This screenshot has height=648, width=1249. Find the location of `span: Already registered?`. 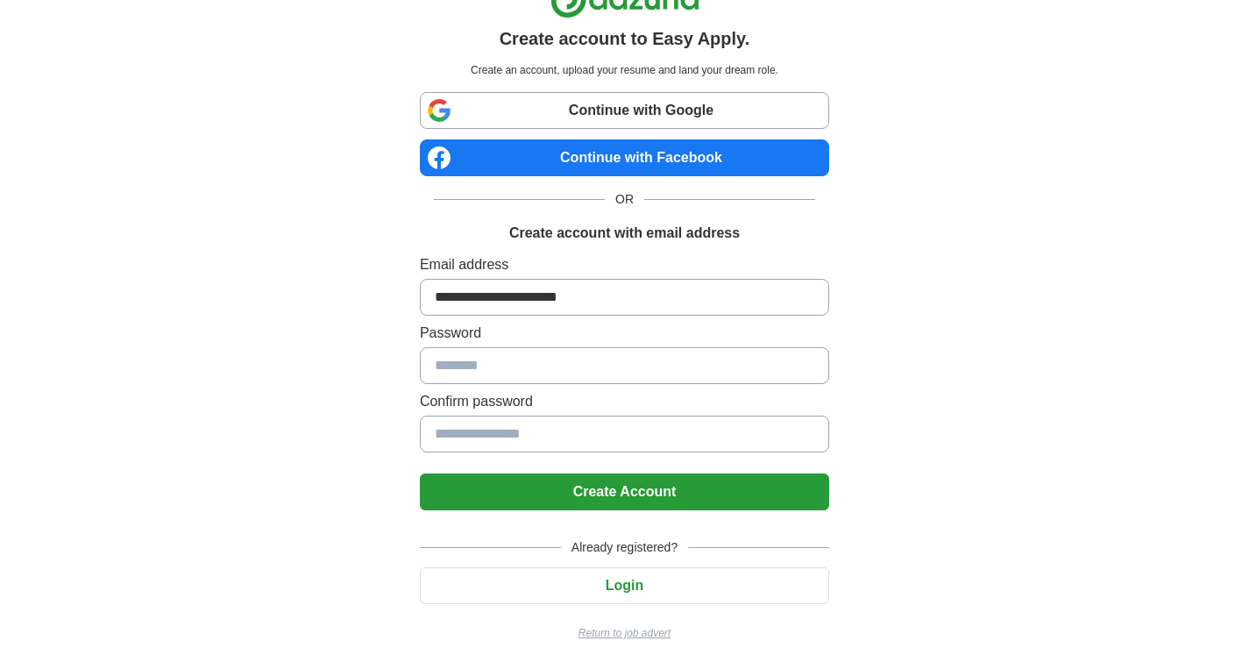

span: Already registered? is located at coordinates (624, 547).